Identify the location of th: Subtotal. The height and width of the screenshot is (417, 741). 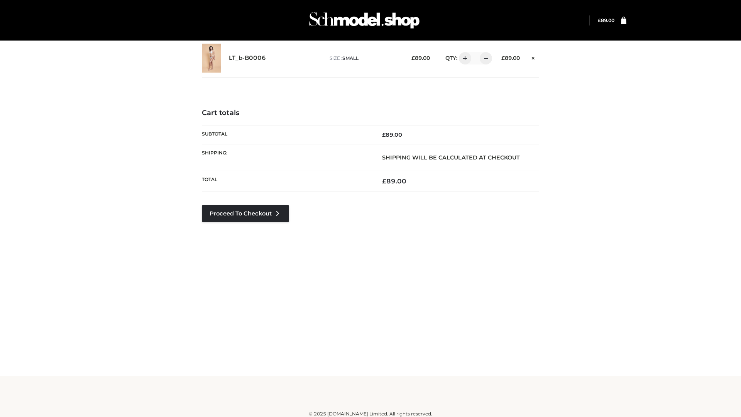
(286, 134).